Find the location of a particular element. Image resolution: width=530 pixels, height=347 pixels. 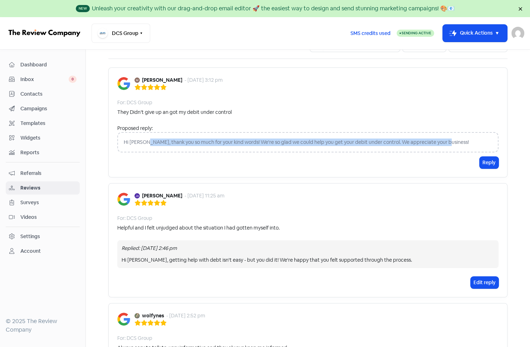

b: wolfynes is located at coordinates (153, 316).